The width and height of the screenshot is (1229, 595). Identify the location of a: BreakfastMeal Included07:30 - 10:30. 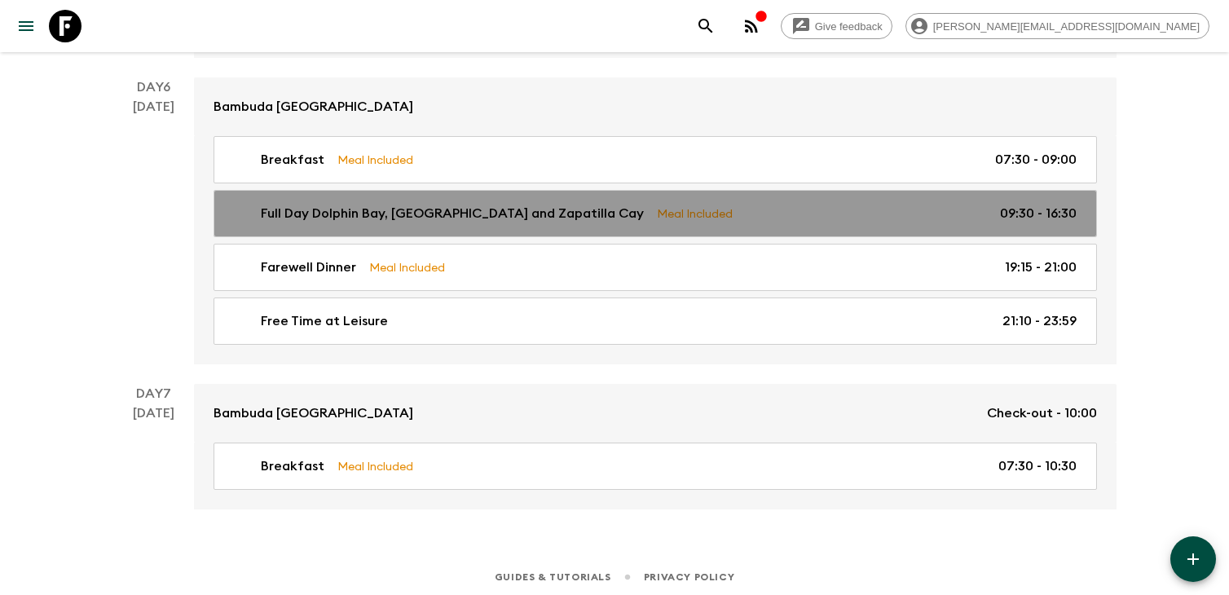
(655, 466).